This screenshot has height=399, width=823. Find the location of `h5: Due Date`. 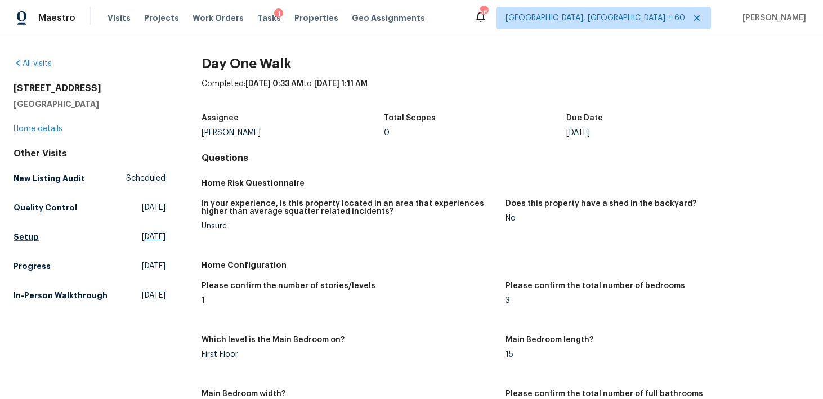

h5: Due Date is located at coordinates (584, 118).